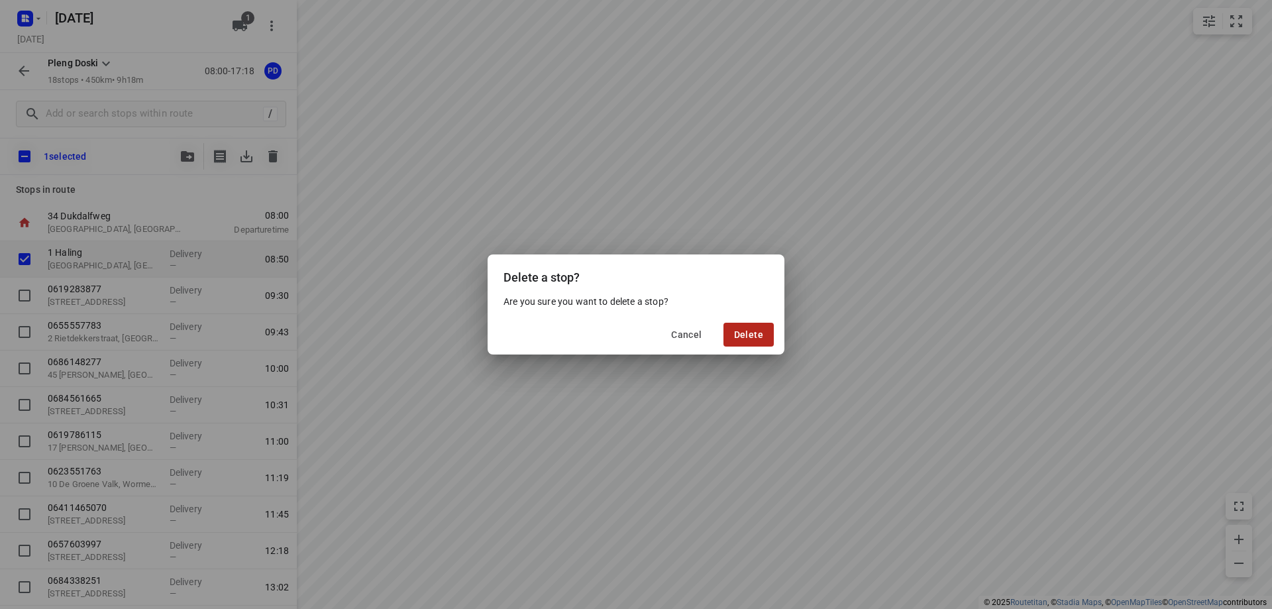 Image resolution: width=1272 pixels, height=609 pixels. I want to click on p: Are you sure you want to delete a stop?, so click(636, 301).